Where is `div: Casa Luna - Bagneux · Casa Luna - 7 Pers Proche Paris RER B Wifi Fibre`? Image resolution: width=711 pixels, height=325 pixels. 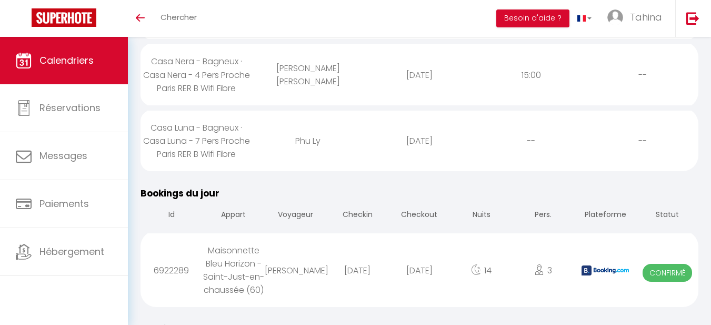 div: Casa Luna - Bagneux · Casa Luna - 7 Pers Proche Paris RER B Wifi Fibre is located at coordinates (196, 140).